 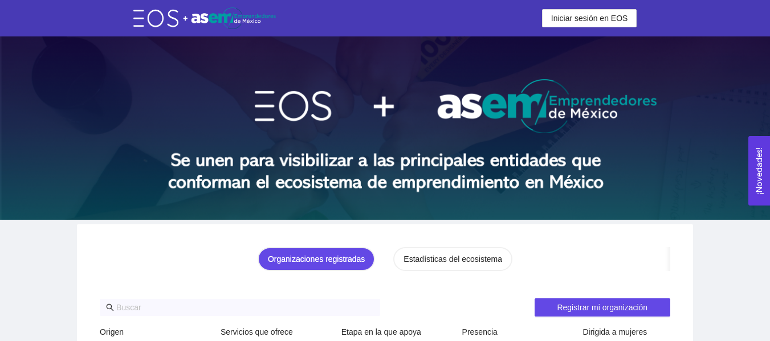 I want to click on img: eos-asem-logo.38b026ae.png, so click(x=204, y=18).